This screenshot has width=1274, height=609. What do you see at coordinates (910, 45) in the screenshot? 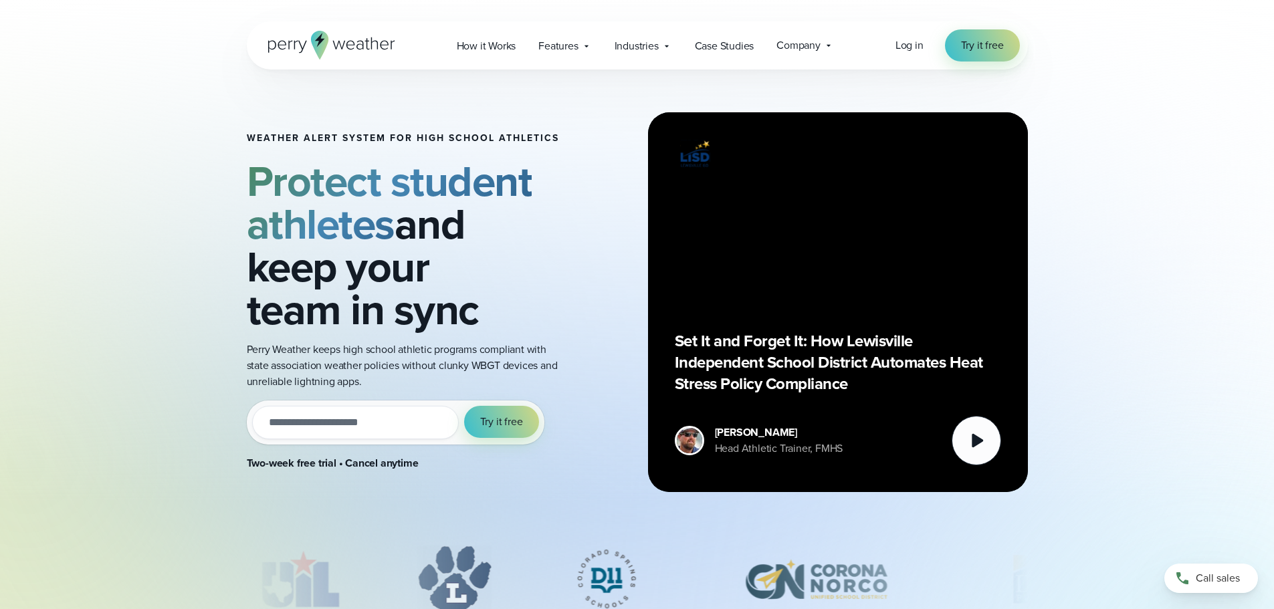
I see `span: Log in` at bounding box center [910, 45].